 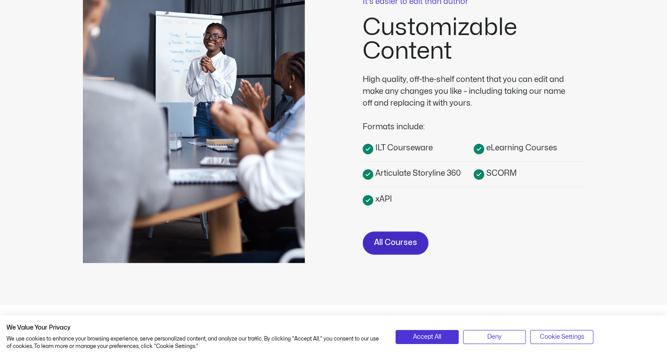 What do you see at coordinates (468, 91) in the screenshot?
I see `div: High quality, off-the-shelf content that you can edit and make any changes you like – including t...` at bounding box center [468, 91].